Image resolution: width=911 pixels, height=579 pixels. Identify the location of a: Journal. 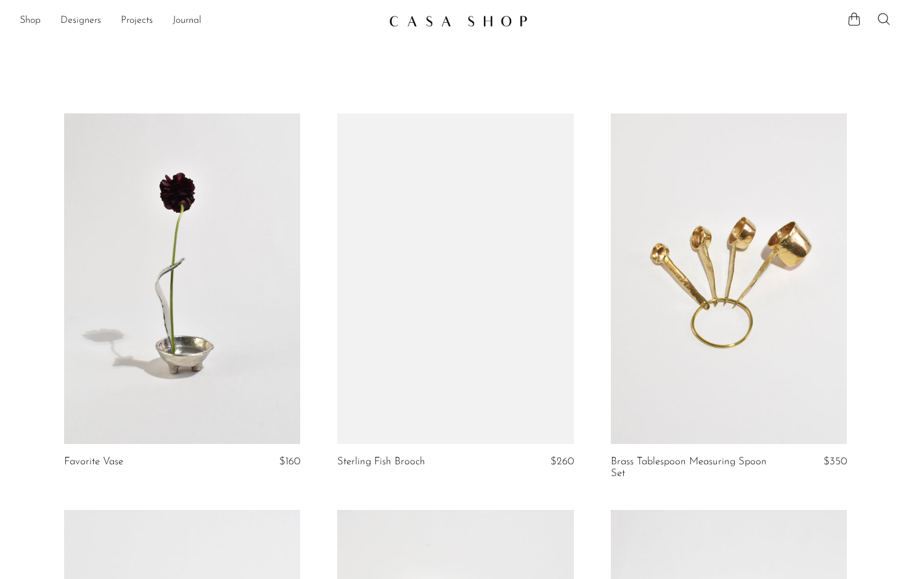
(187, 21).